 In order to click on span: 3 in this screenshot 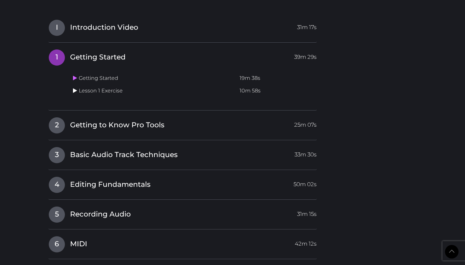, I will do `click(57, 155)`.